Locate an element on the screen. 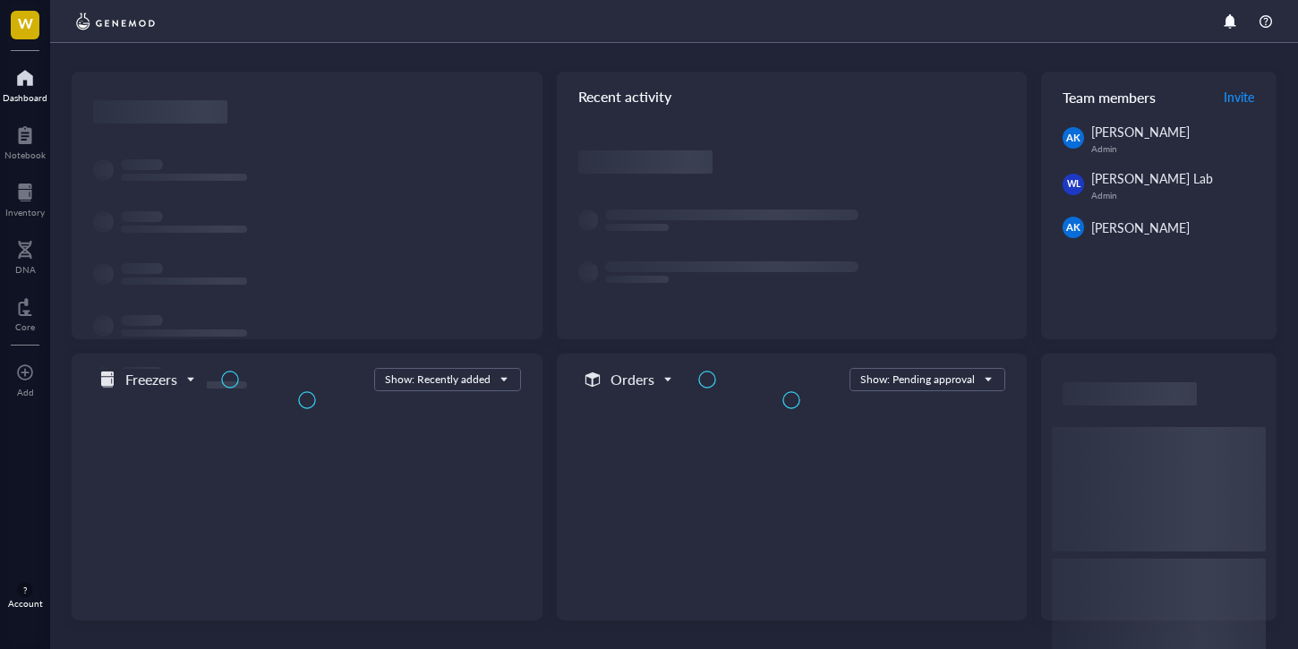 The image size is (1298, 649). div: Inventory is located at coordinates (25, 212).